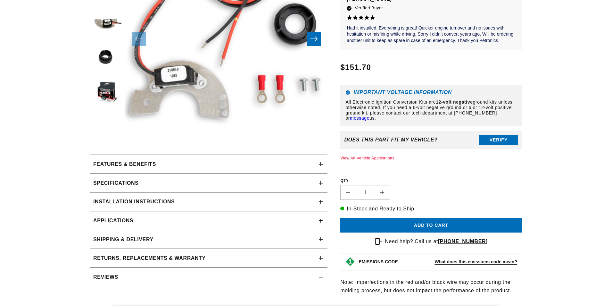 This screenshot has height=306, width=612. I want to click on h2: Specifications, so click(116, 183).